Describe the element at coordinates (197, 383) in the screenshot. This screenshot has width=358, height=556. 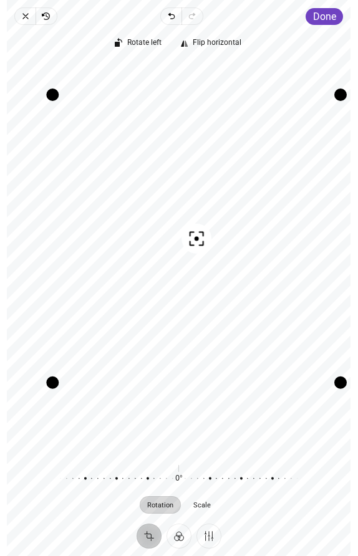
I see `div: Drag edge b` at that location.